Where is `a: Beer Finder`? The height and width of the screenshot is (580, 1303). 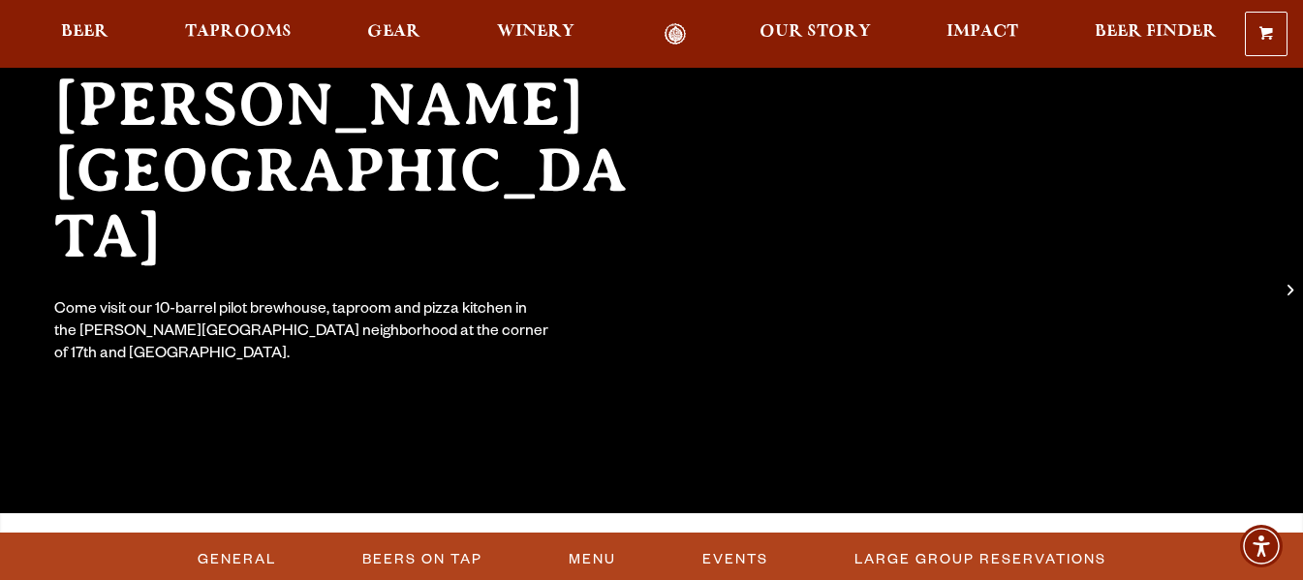 a: Beer Finder is located at coordinates (1156, 34).